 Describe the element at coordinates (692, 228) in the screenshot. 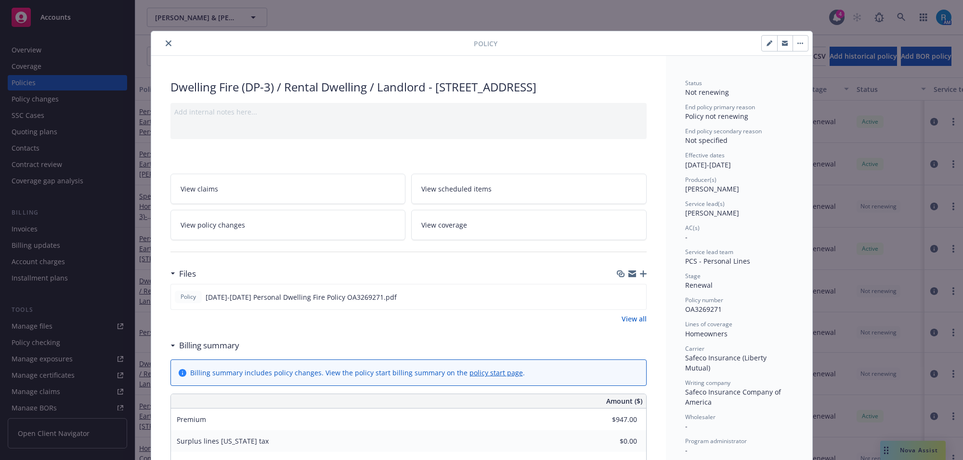

I see `span: AC(s)` at that location.